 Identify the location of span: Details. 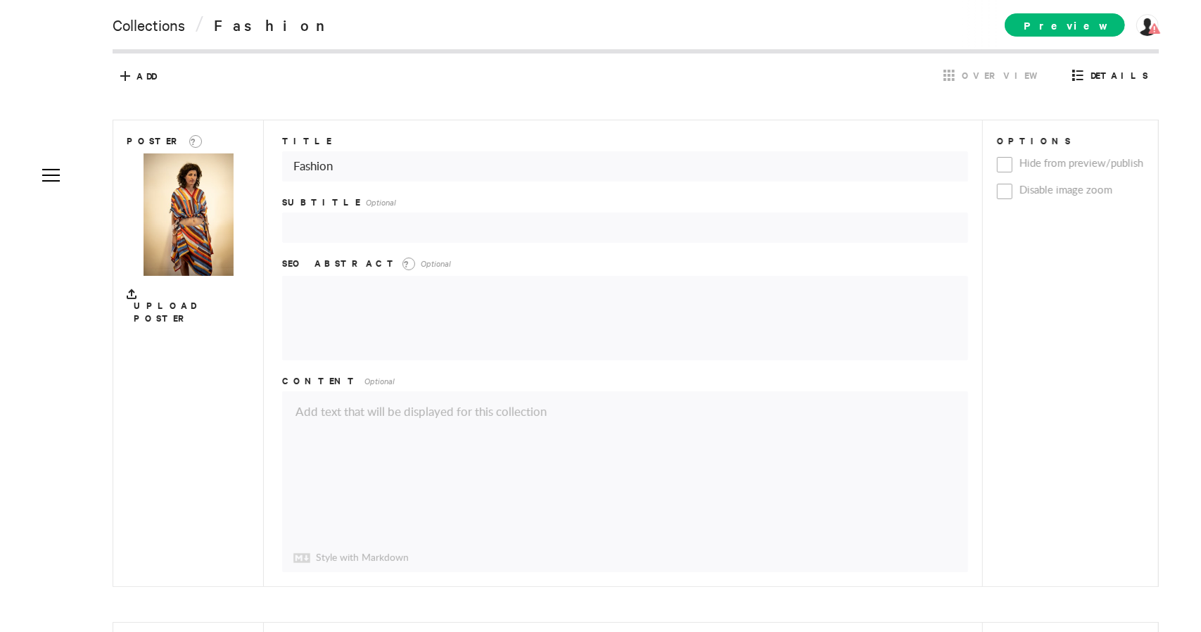
(1119, 75).